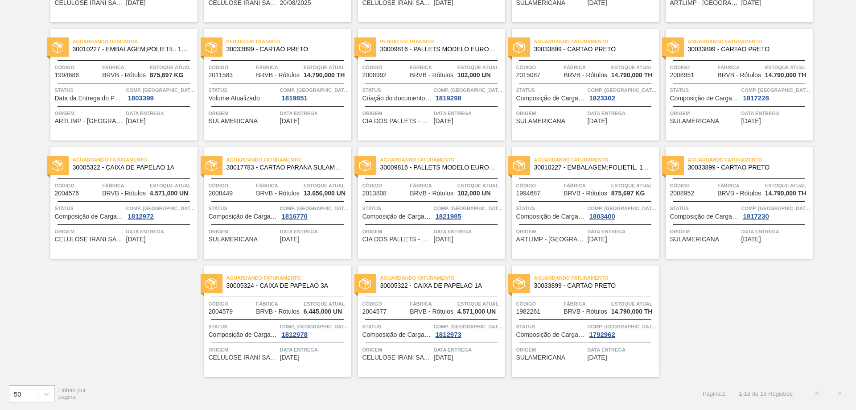 The width and height of the screenshot is (856, 410). Describe the element at coordinates (603, 335) in the screenshot. I see `div: 1792962` at that location.